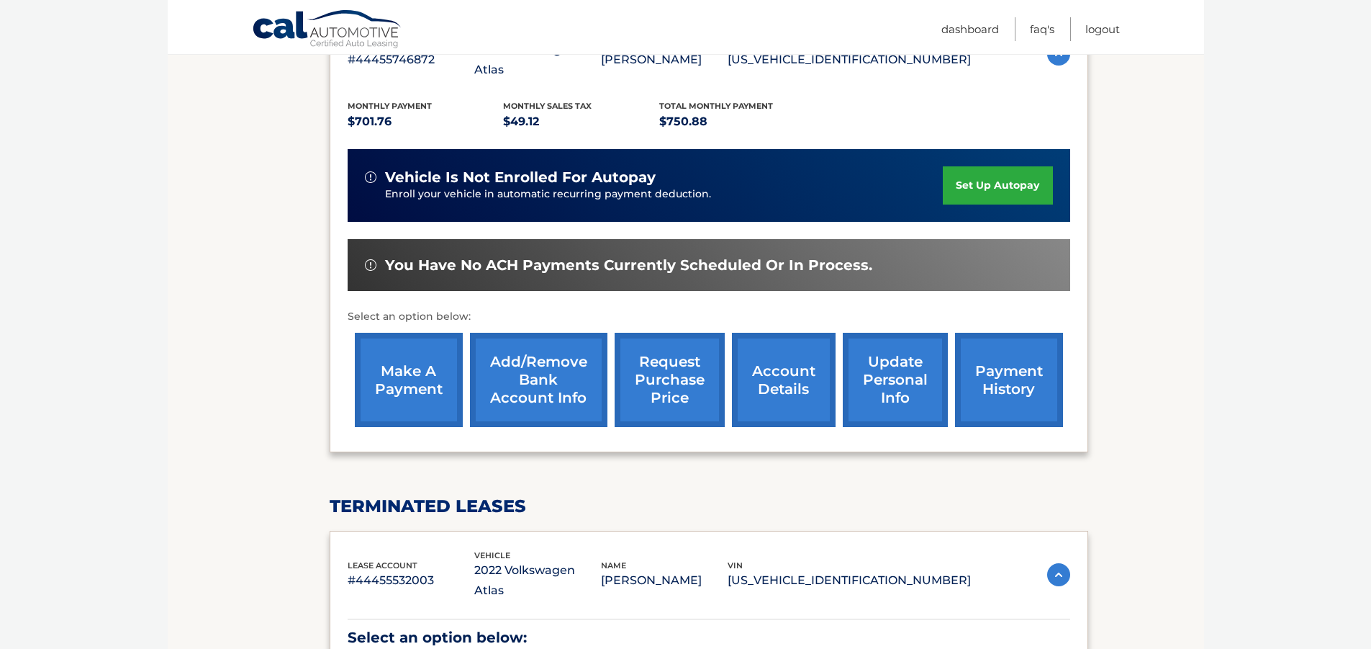  Describe the element at coordinates (896, 379) in the screenshot. I see `a: update personal info` at that location.